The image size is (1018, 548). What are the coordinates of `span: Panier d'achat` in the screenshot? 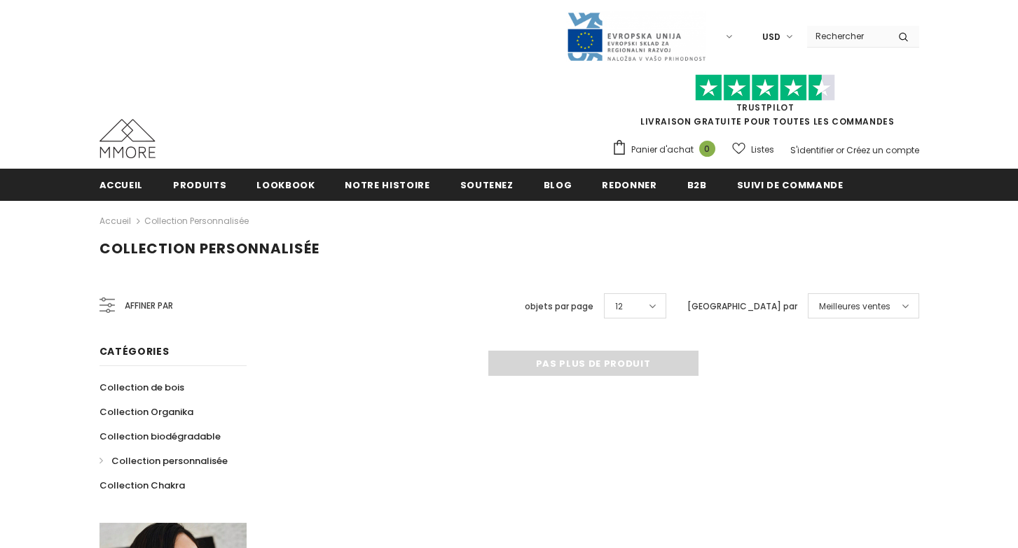 It's located at (662, 150).